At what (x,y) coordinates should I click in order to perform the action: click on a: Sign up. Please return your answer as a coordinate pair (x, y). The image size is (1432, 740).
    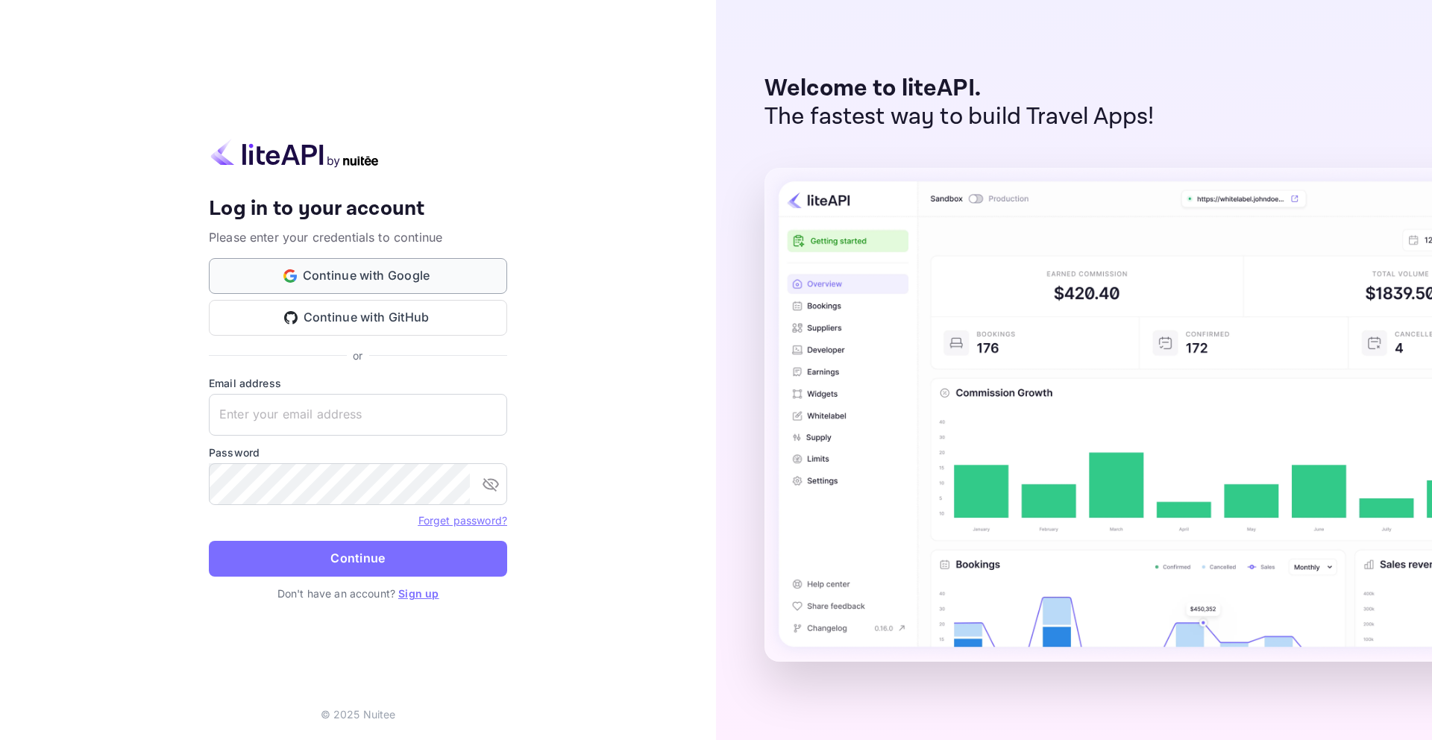
    Looking at the image, I should click on (418, 593).